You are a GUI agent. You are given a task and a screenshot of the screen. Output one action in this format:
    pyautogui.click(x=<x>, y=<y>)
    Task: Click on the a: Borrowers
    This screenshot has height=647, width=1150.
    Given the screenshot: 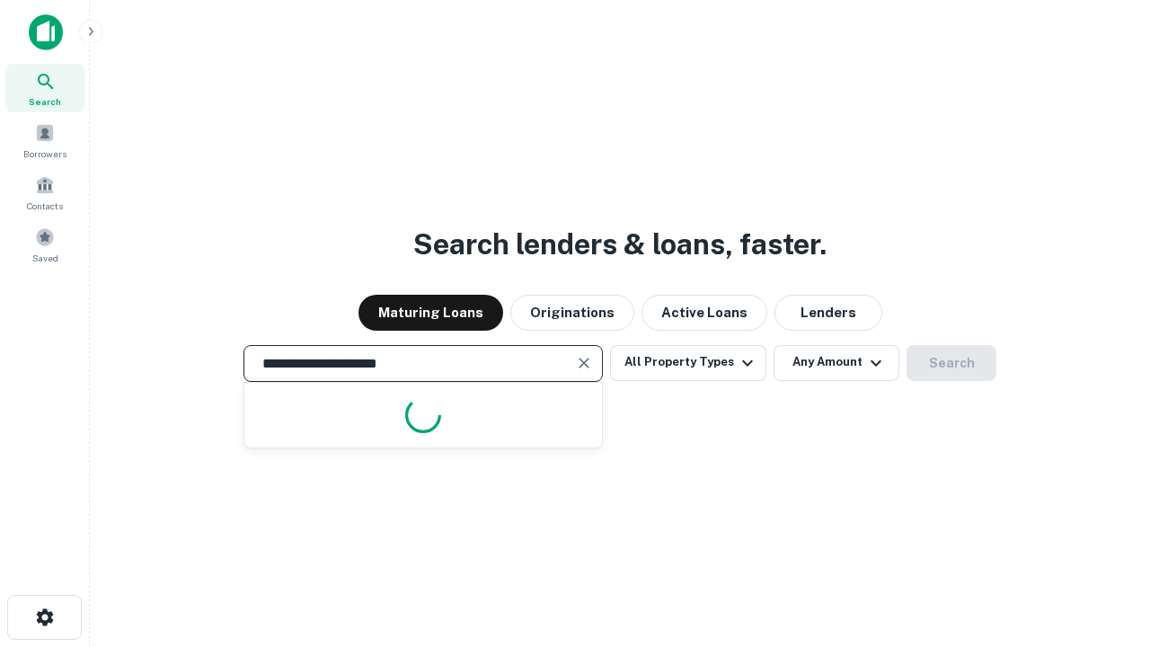 What is the action you would take?
    pyautogui.click(x=45, y=140)
    